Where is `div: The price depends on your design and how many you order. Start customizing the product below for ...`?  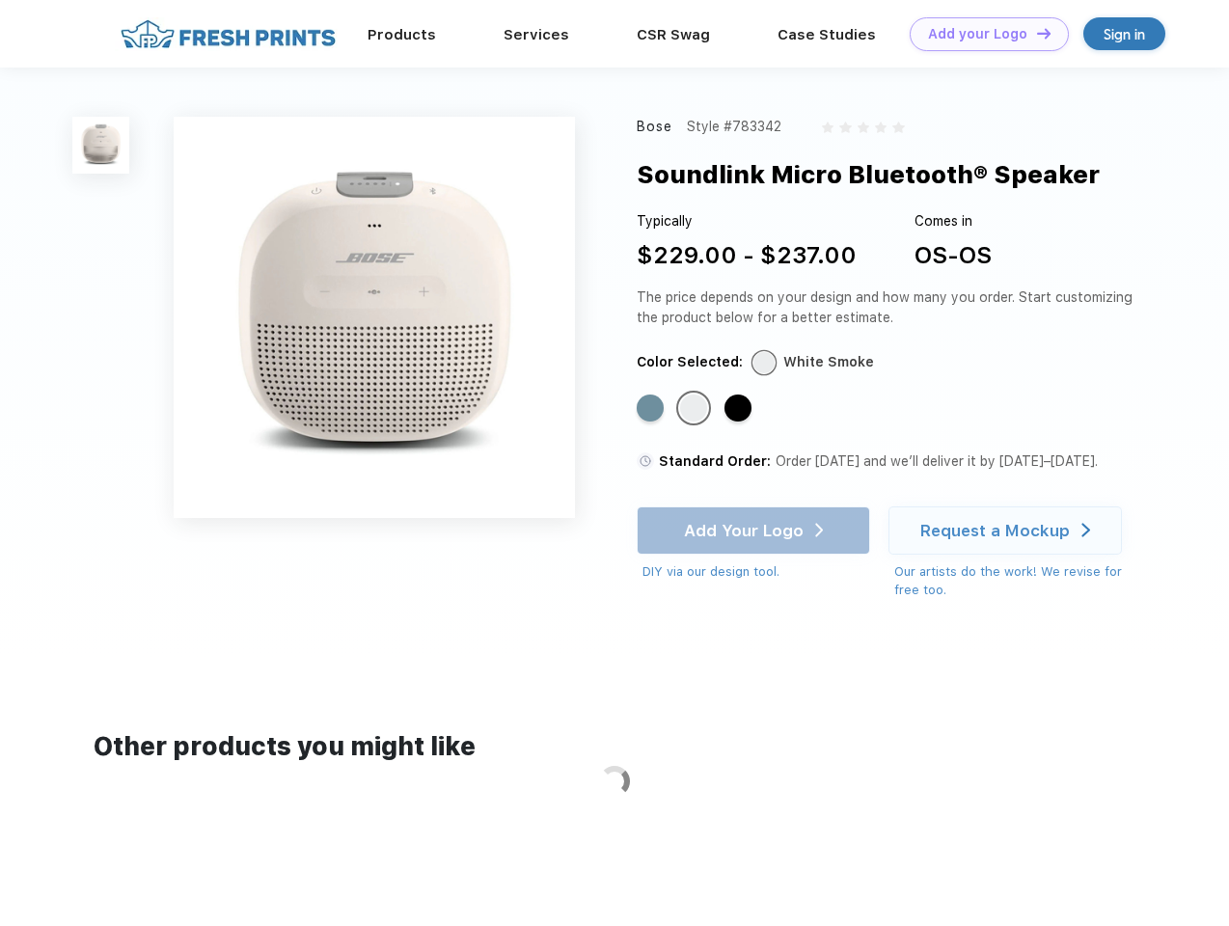
div: The price depends on your design and how many you order. Start customizing the product below for ... is located at coordinates (888, 308).